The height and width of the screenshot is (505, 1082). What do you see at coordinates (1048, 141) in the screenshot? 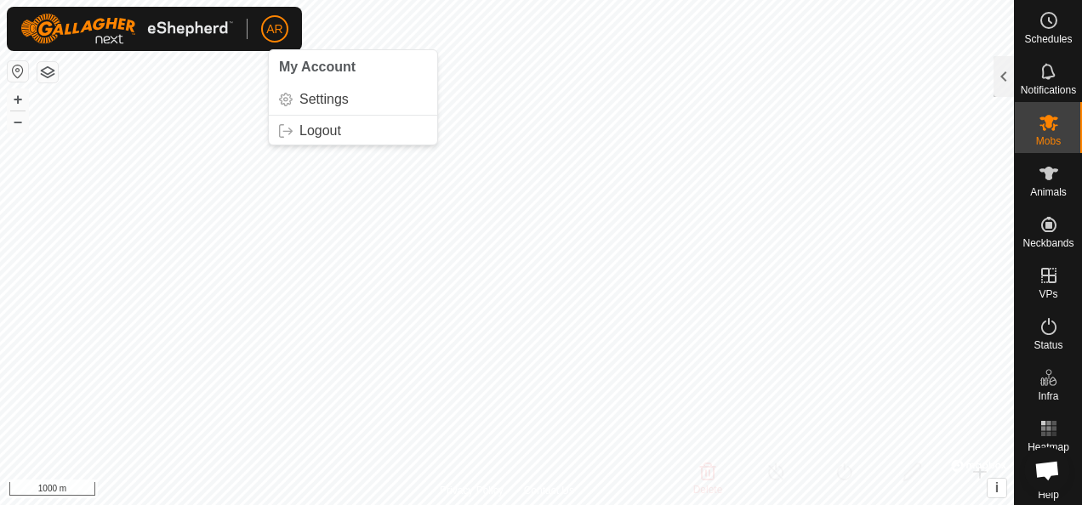
I see `span: Mobs` at bounding box center [1048, 141].